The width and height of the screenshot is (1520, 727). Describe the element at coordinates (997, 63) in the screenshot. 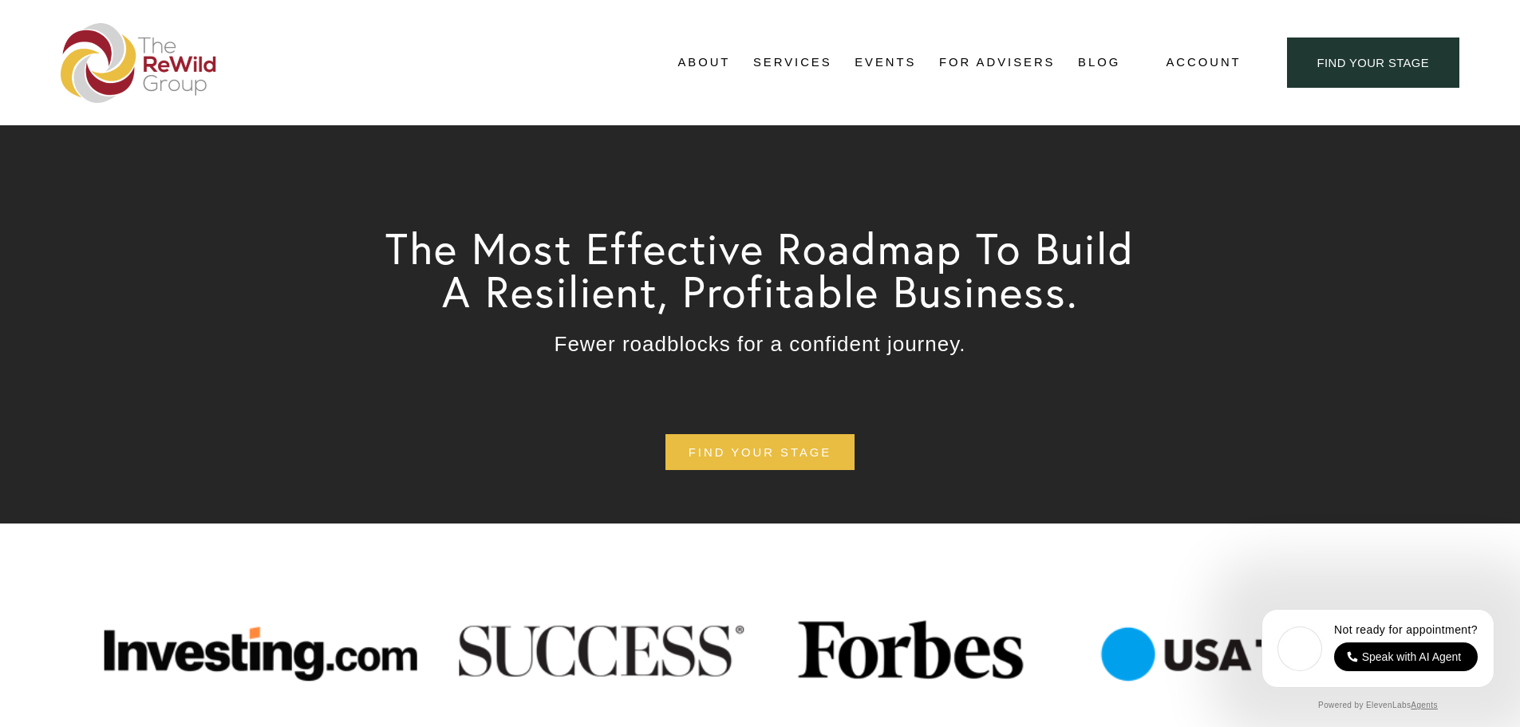

I see `a: For Advisers` at that location.